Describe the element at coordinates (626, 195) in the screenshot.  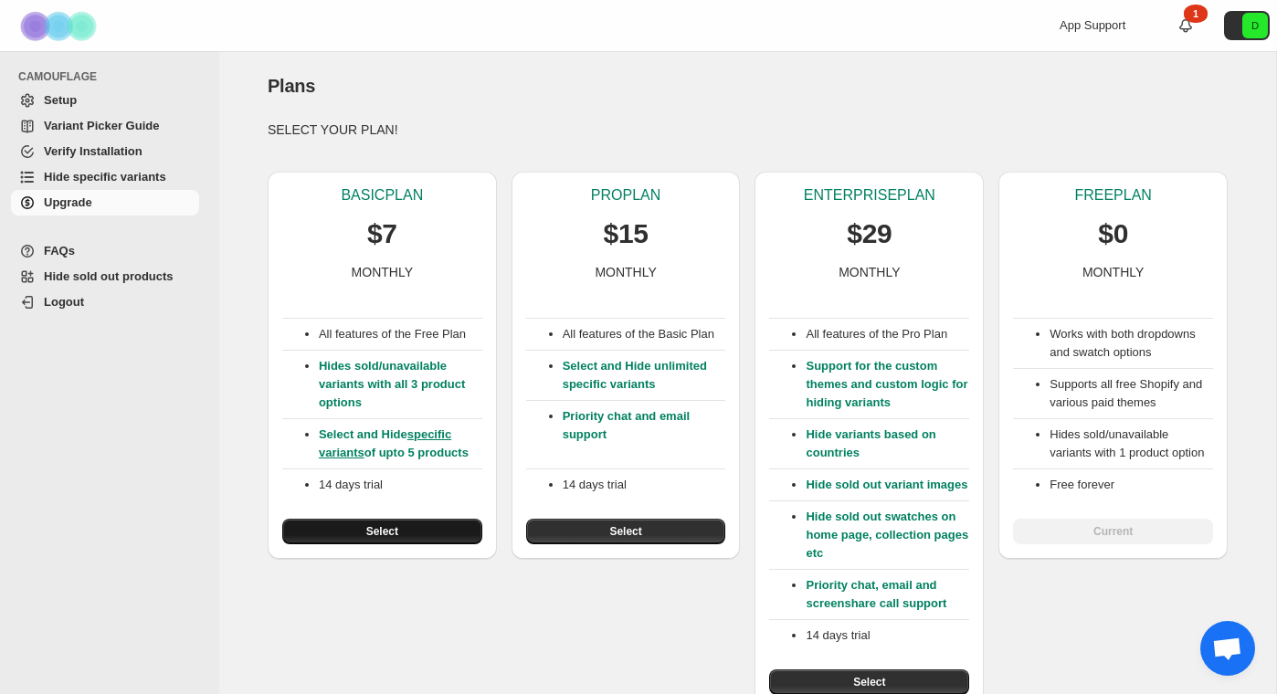
I see `p: PRO PLAN` at that location.